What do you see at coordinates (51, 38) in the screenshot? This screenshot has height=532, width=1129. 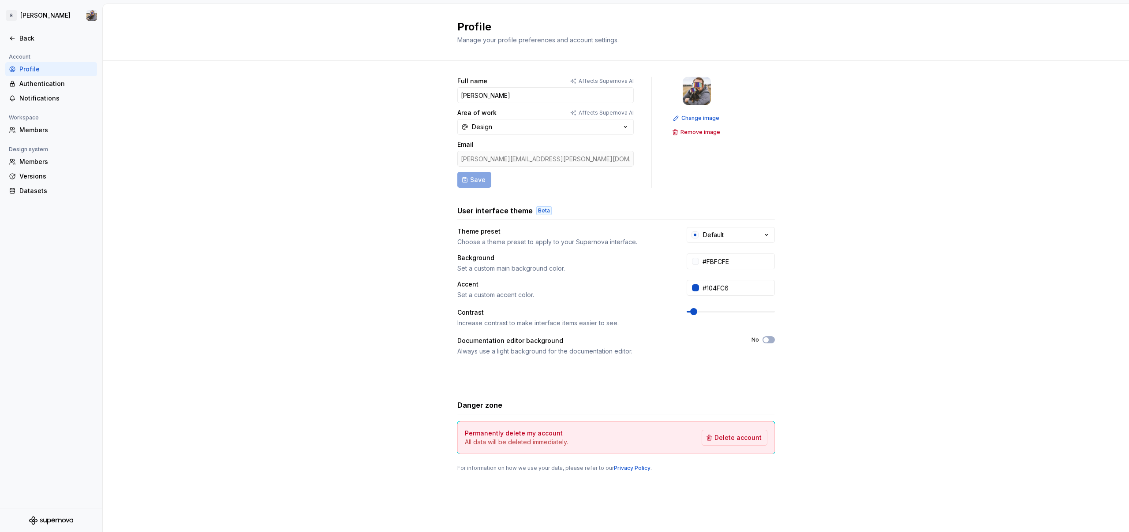 I see `a: Back` at bounding box center [51, 38].